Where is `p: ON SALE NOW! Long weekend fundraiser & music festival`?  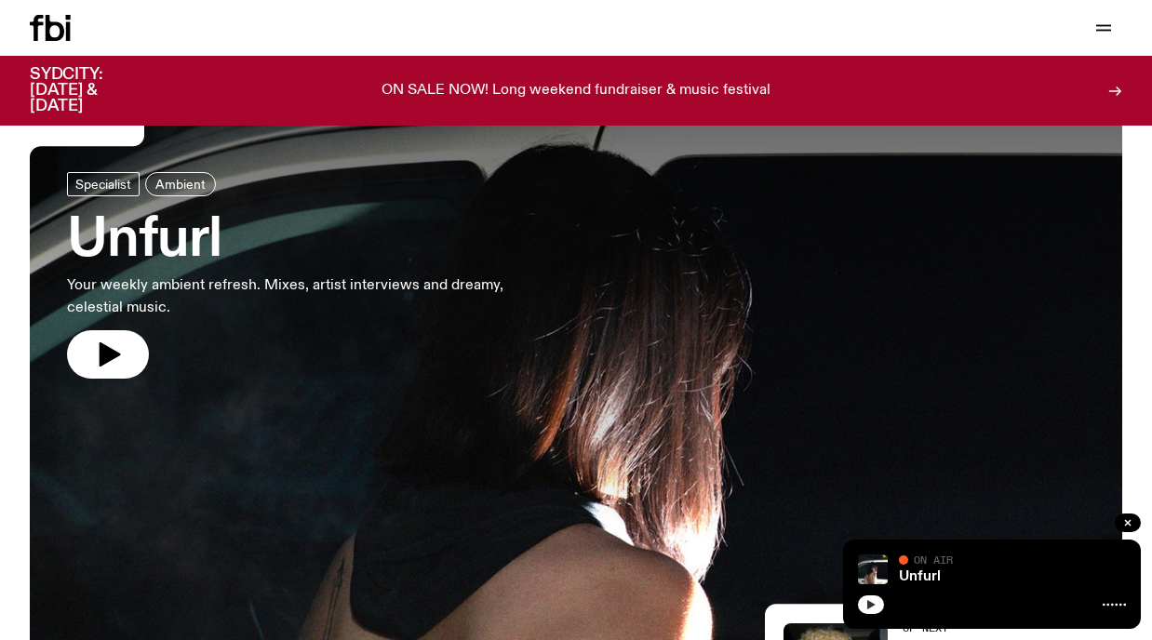 p: ON SALE NOW! Long weekend fundraiser & music festival is located at coordinates (576, 91).